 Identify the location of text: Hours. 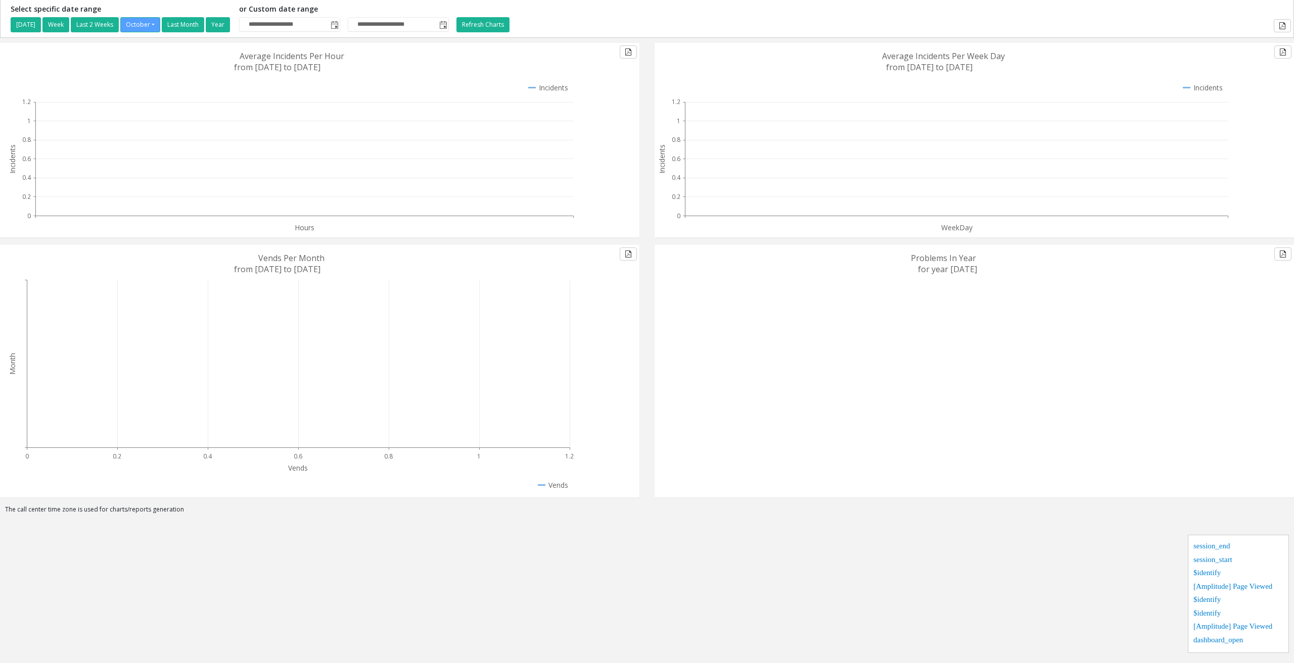
(304, 227).